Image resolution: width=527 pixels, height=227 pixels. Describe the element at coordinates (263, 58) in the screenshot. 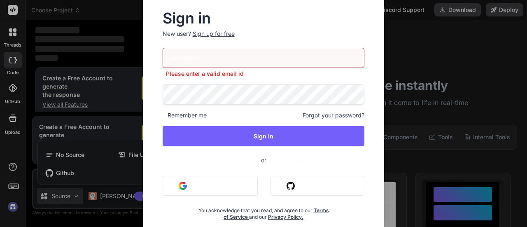

I see `input: Login or Email` at that location.